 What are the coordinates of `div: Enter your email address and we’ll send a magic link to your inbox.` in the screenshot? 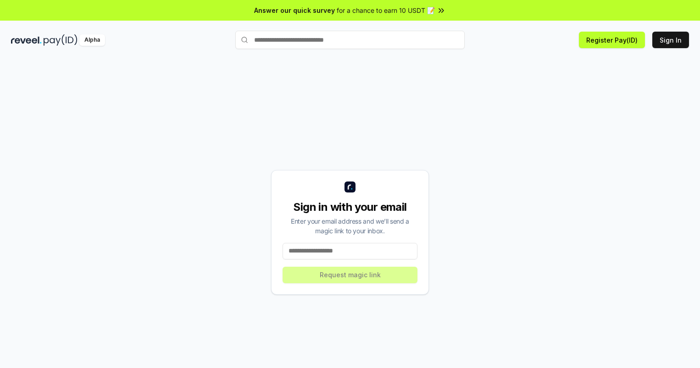 It's located at (350, 226).